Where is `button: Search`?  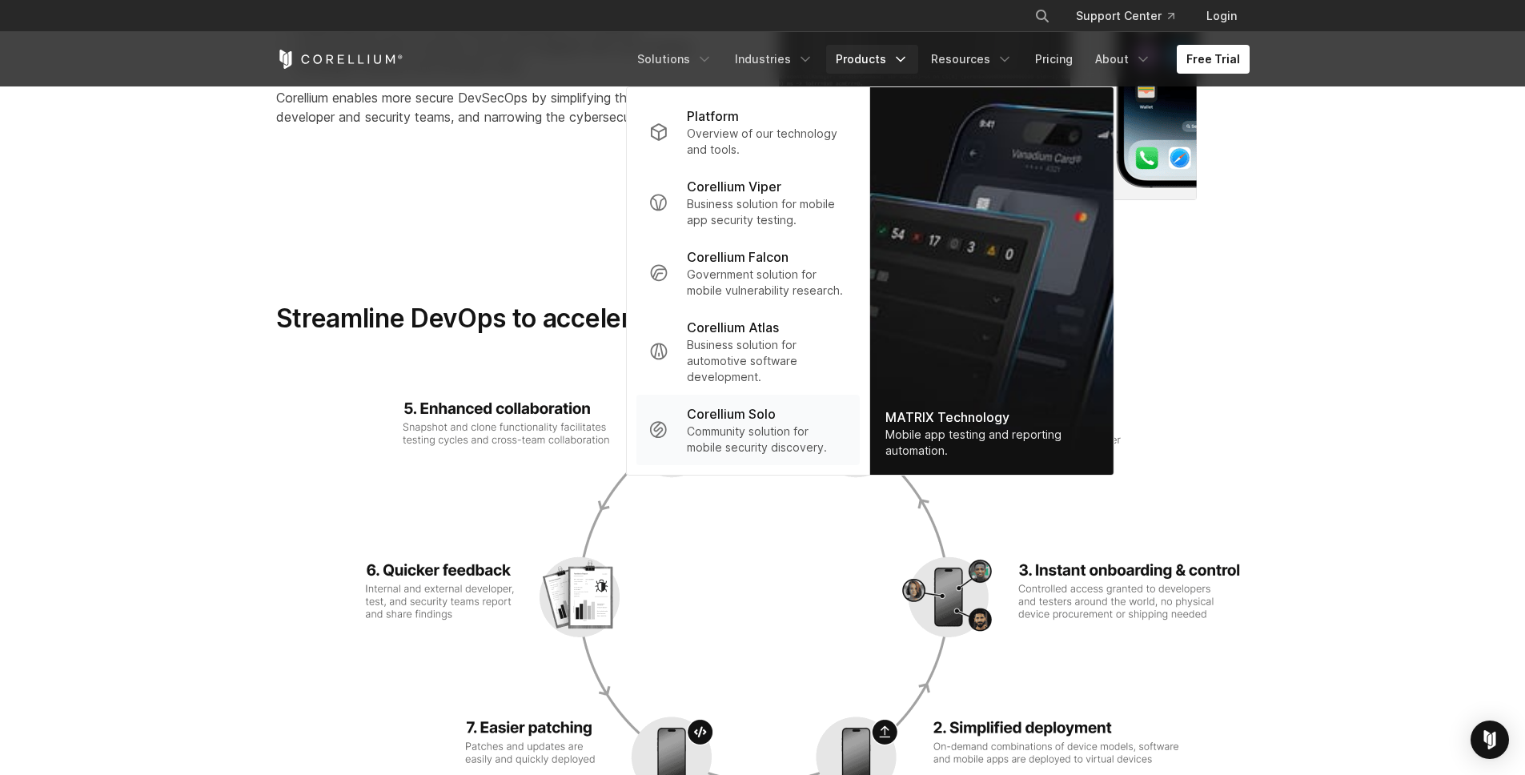
button: Search is located at coordinates (1042, 16).